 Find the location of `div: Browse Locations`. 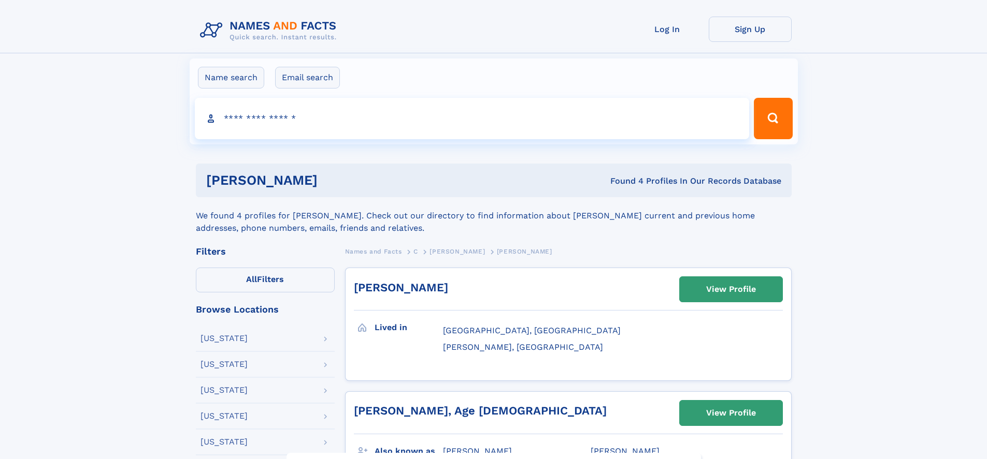

div: Browse Locations is located at coordinates (265, 310).